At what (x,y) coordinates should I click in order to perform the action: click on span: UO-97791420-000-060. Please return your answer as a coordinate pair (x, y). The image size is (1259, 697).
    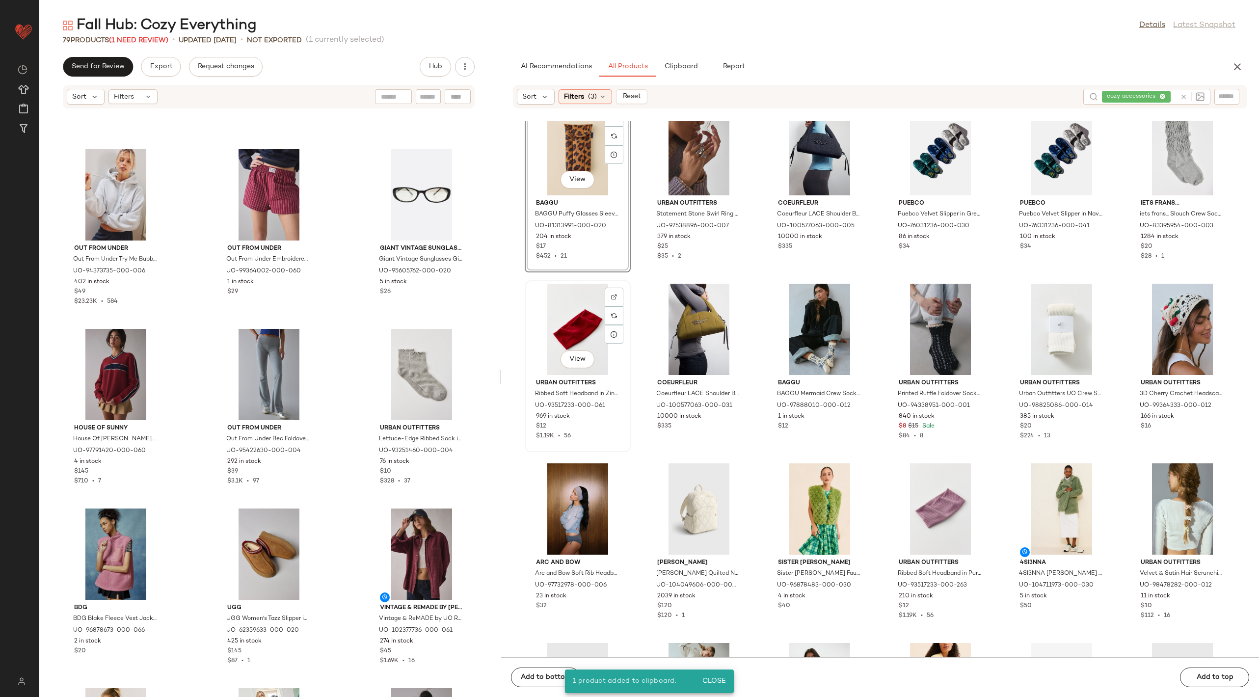
    Looking at the image, I should click on (109, 451).